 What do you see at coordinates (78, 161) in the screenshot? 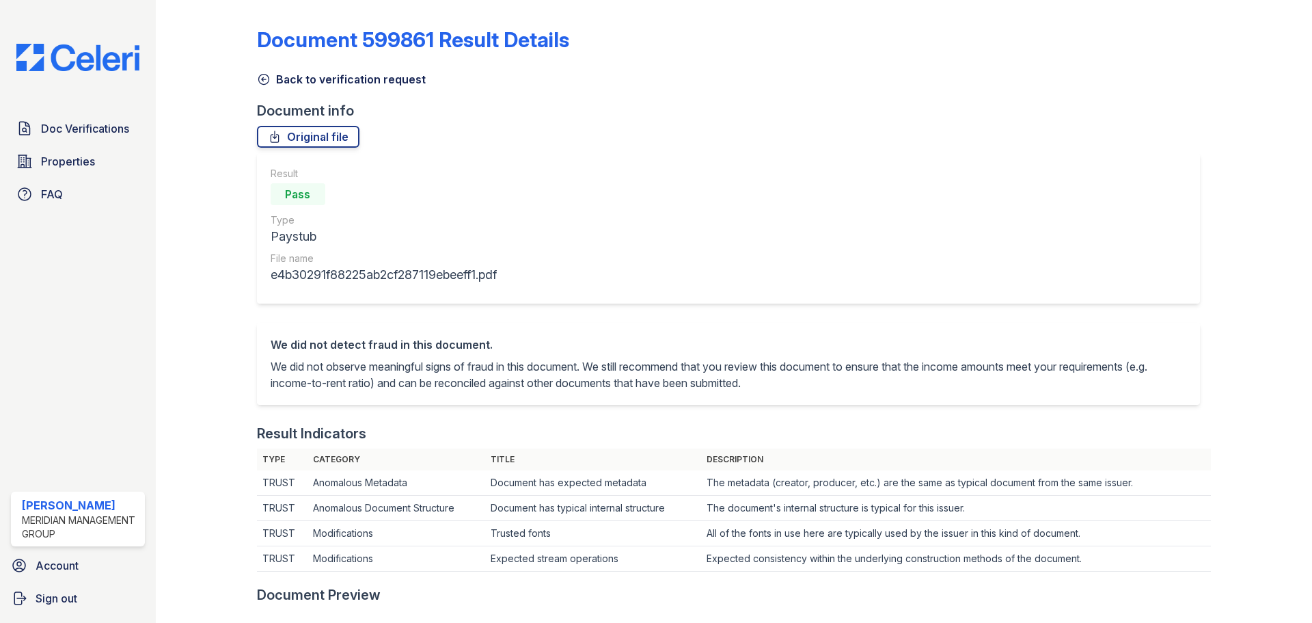
I see `a: Properties` at bounding box center [78, 161].